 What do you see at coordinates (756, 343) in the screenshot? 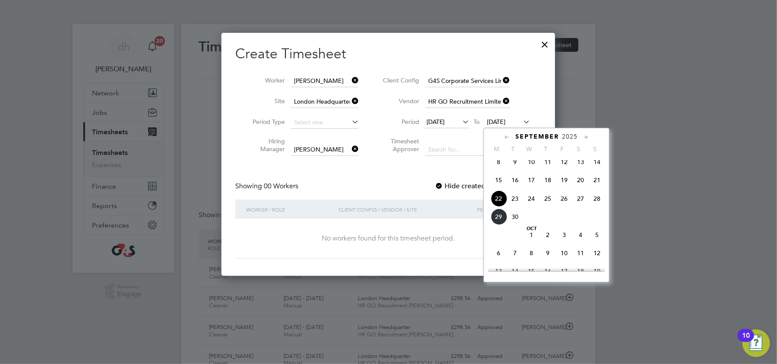
I see `button: Open Resource Center, 10 new notifications` at bounding box center [756, 343].